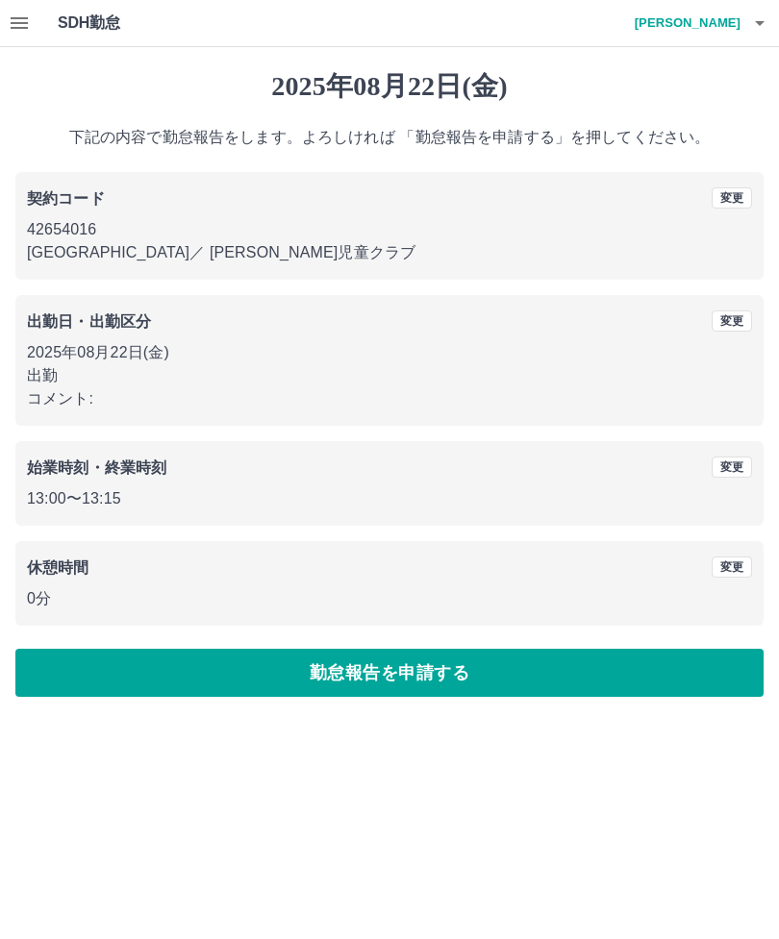  What do you see at coordinates (389, 376) in the screenshot?
I see `p: 出勤` at bounding box center [389, 376].